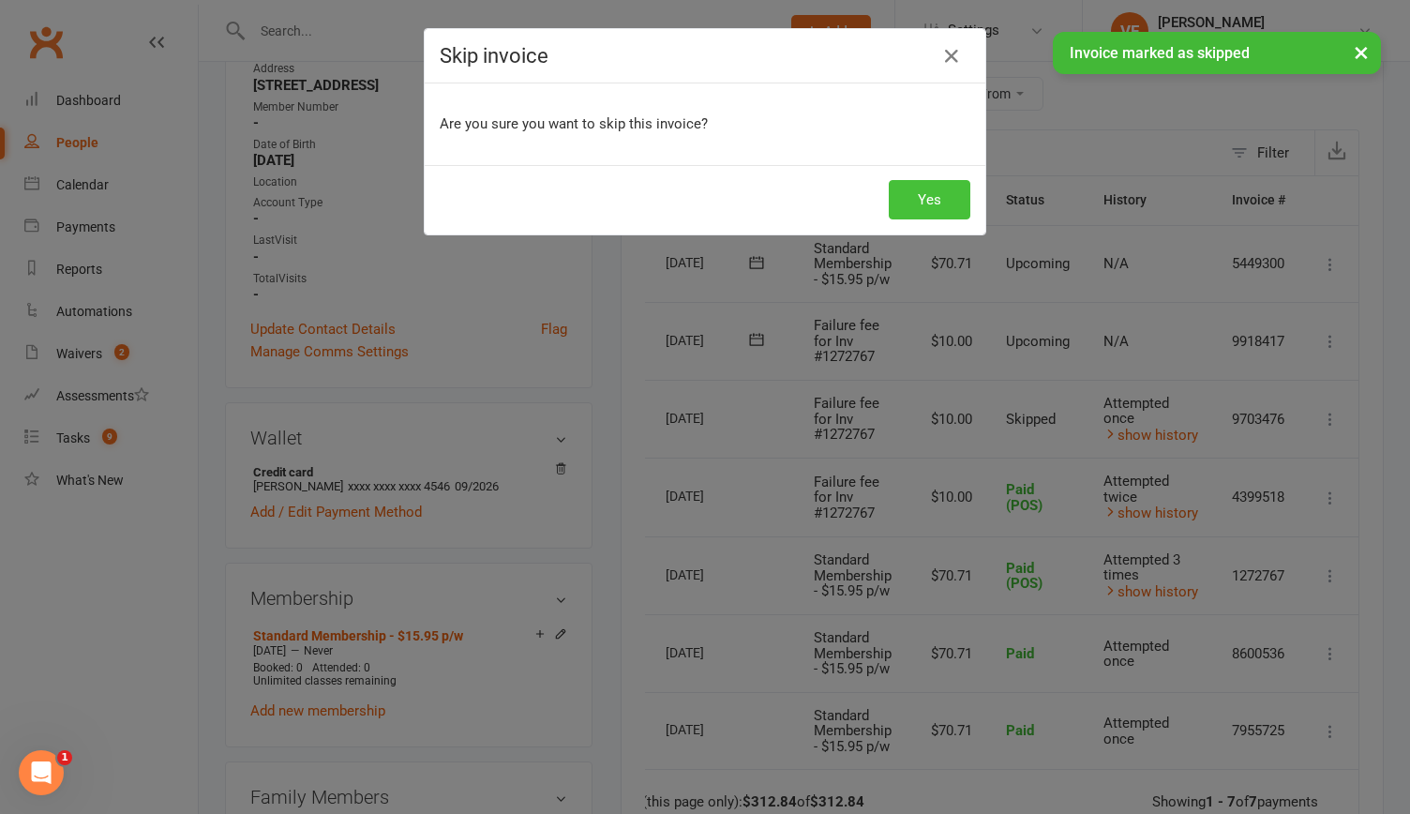 Image resolution: width=1410 pixels, height=814 pixels. I want to click on div: Invoice marked as skipped, so click(1217, 53).